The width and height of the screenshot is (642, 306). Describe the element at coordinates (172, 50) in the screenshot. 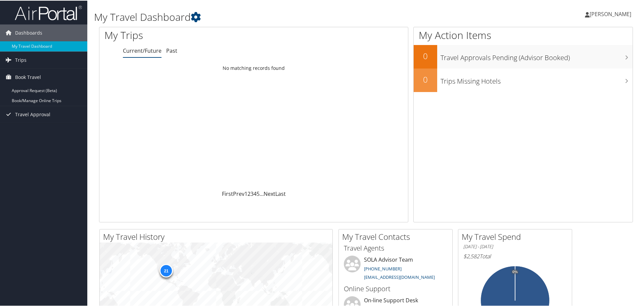

I see `a: Past` at that location.